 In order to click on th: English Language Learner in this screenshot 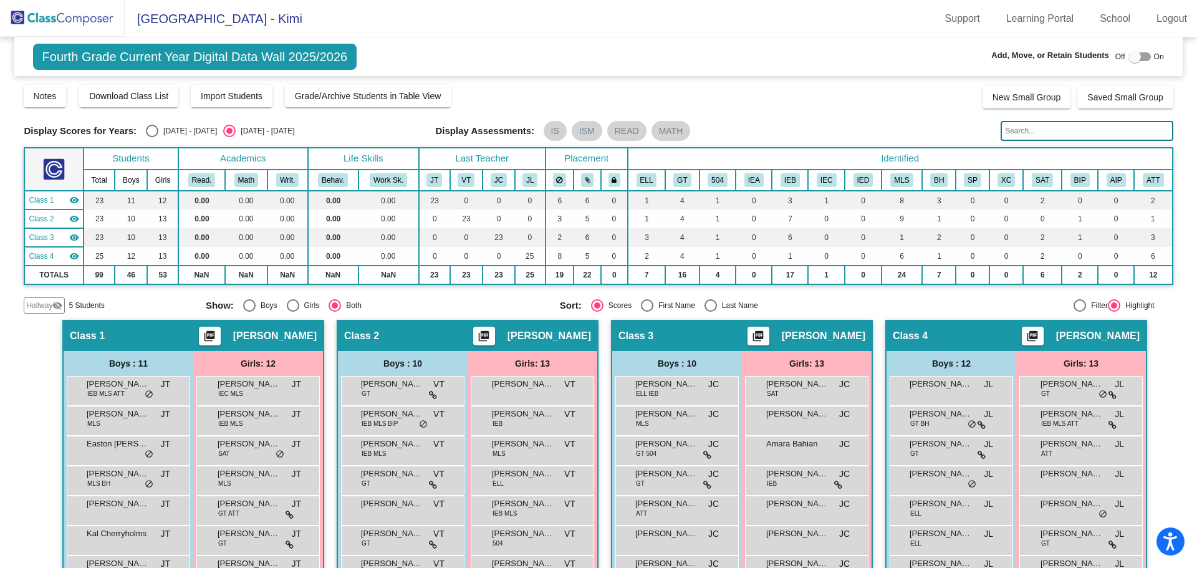, I will do `click(647, 180)`.